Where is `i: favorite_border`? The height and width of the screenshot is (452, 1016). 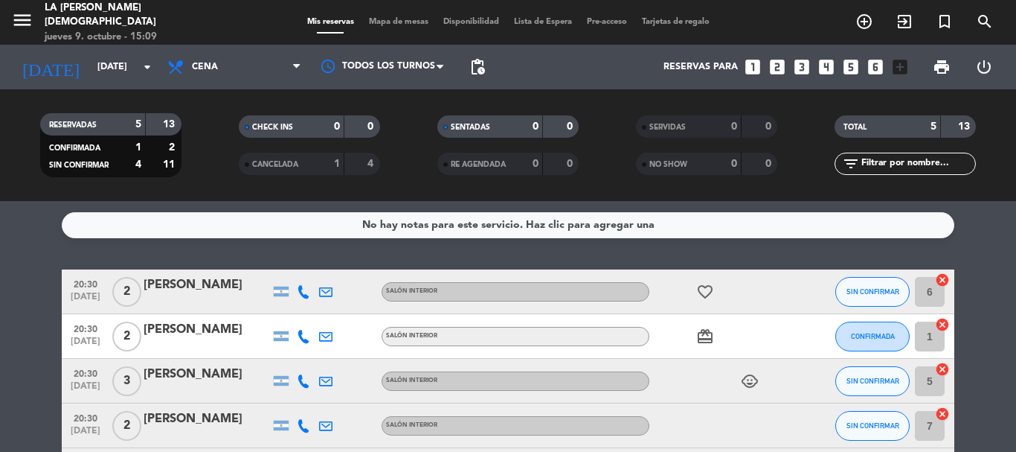 i: favorite_border is located at coordinates (705, 292).